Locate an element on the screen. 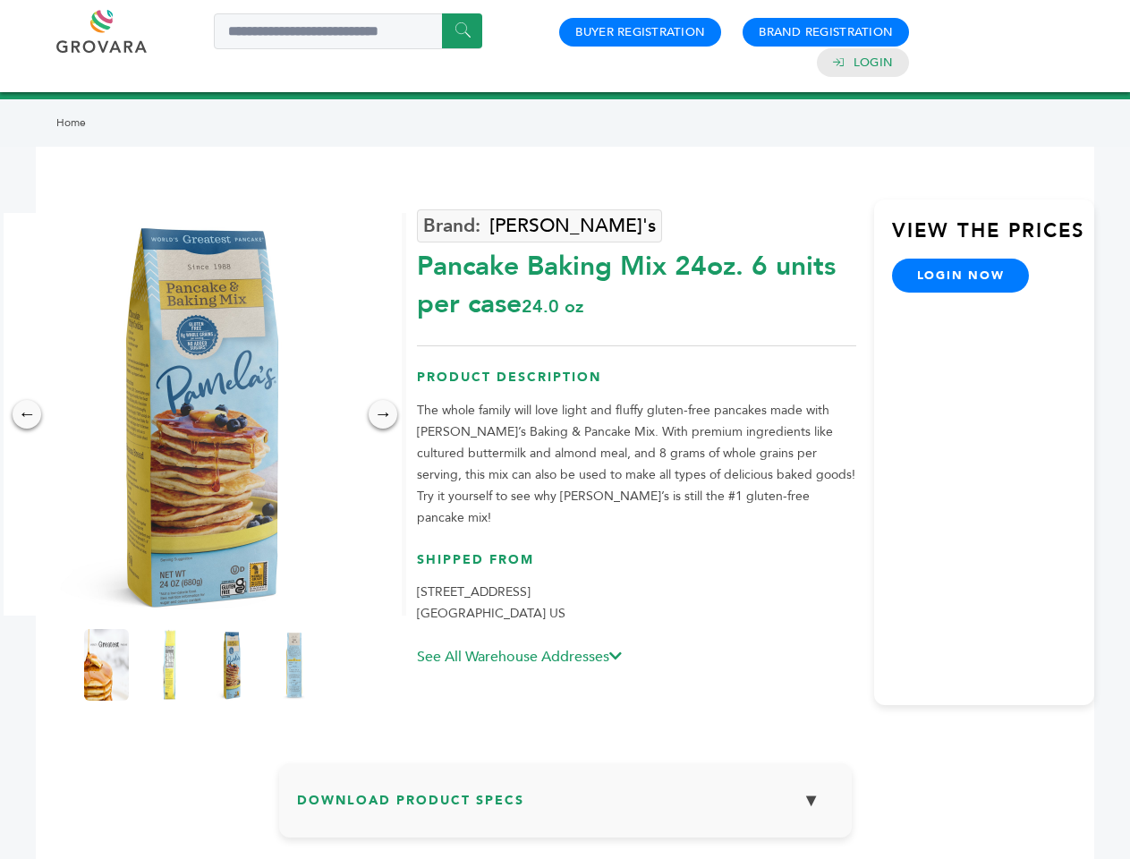  a: Home is located at coordinates (71, 123).